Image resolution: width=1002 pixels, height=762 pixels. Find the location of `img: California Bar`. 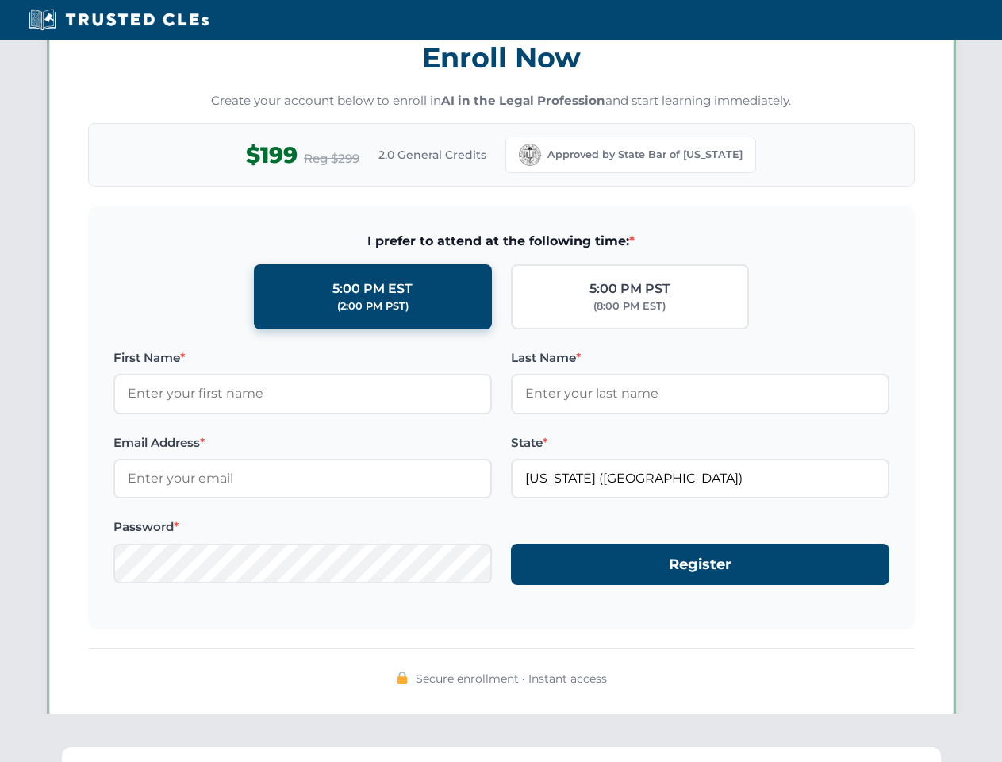

img: California Bar is located at coordinates (530, 155).